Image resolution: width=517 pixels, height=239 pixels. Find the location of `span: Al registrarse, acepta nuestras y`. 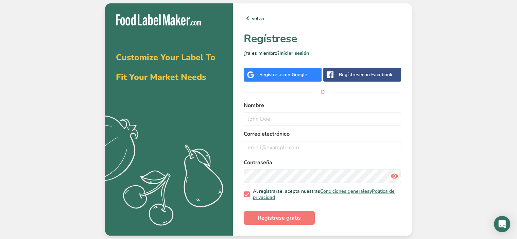

span: Al registrarse, acepta nuestras y is located at coordinates (324, 194).